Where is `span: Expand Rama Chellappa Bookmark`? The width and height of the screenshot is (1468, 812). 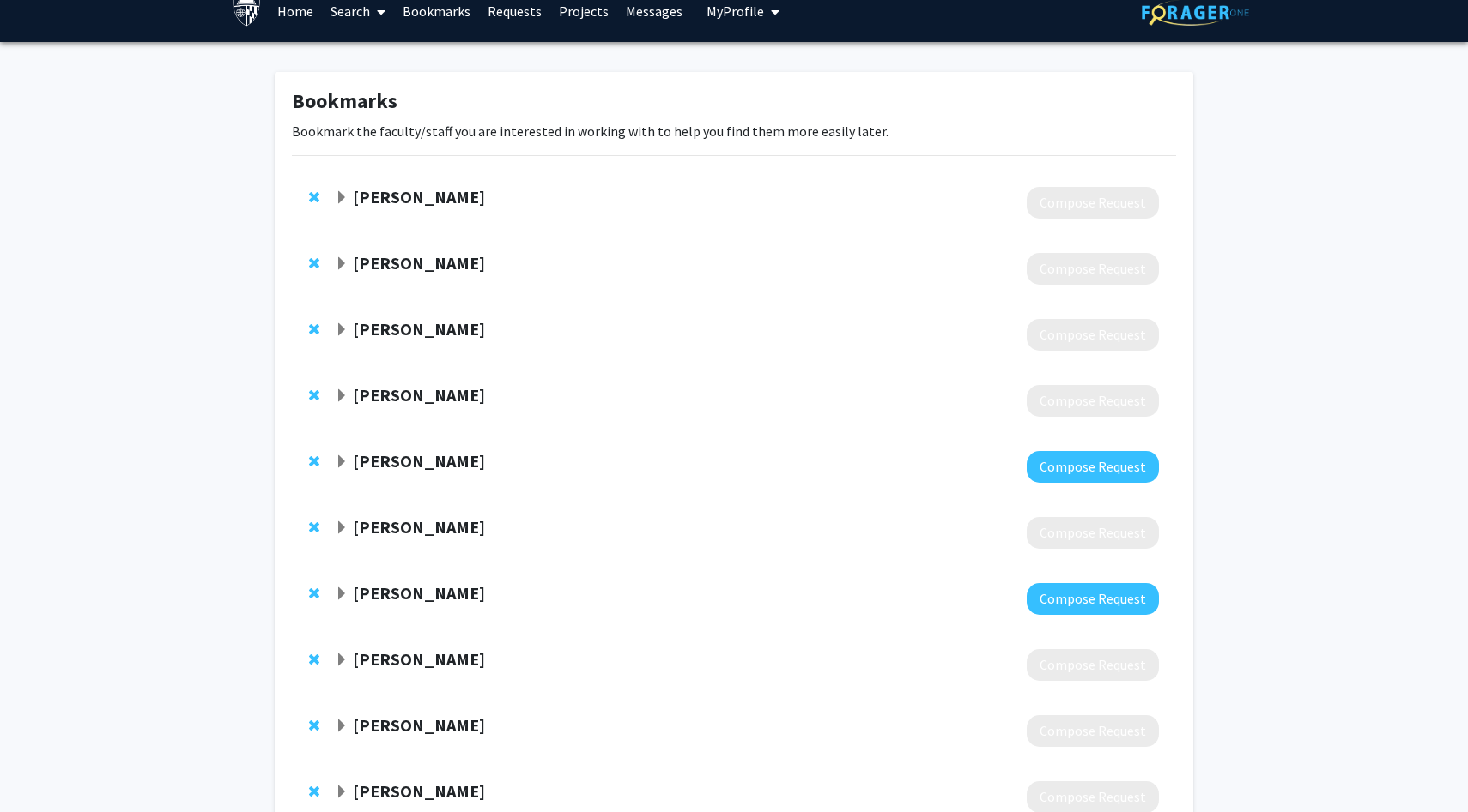
span: Expand Rama Chellappa Bookmark is located at coordinates (342, 528).